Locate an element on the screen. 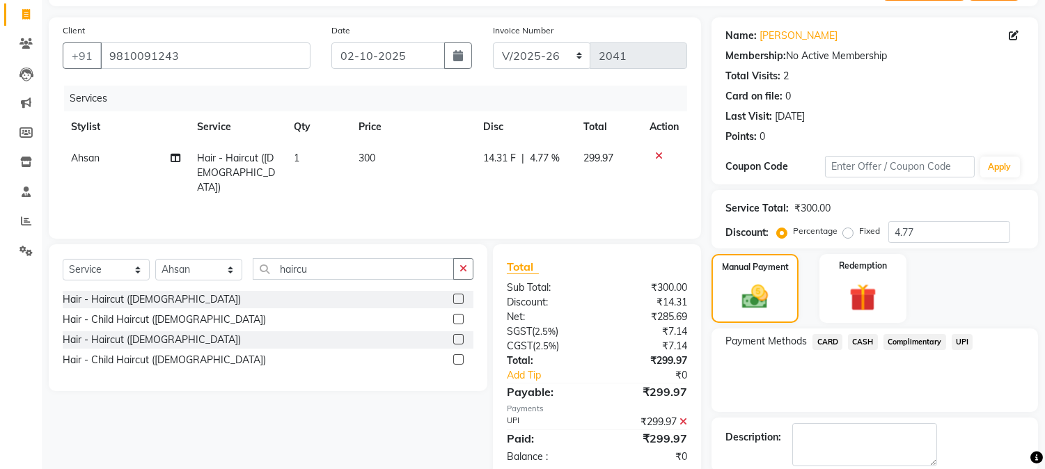 The width and height of the screenshot is (1045, 469). span: CASH is located at coordinates (863, 342).